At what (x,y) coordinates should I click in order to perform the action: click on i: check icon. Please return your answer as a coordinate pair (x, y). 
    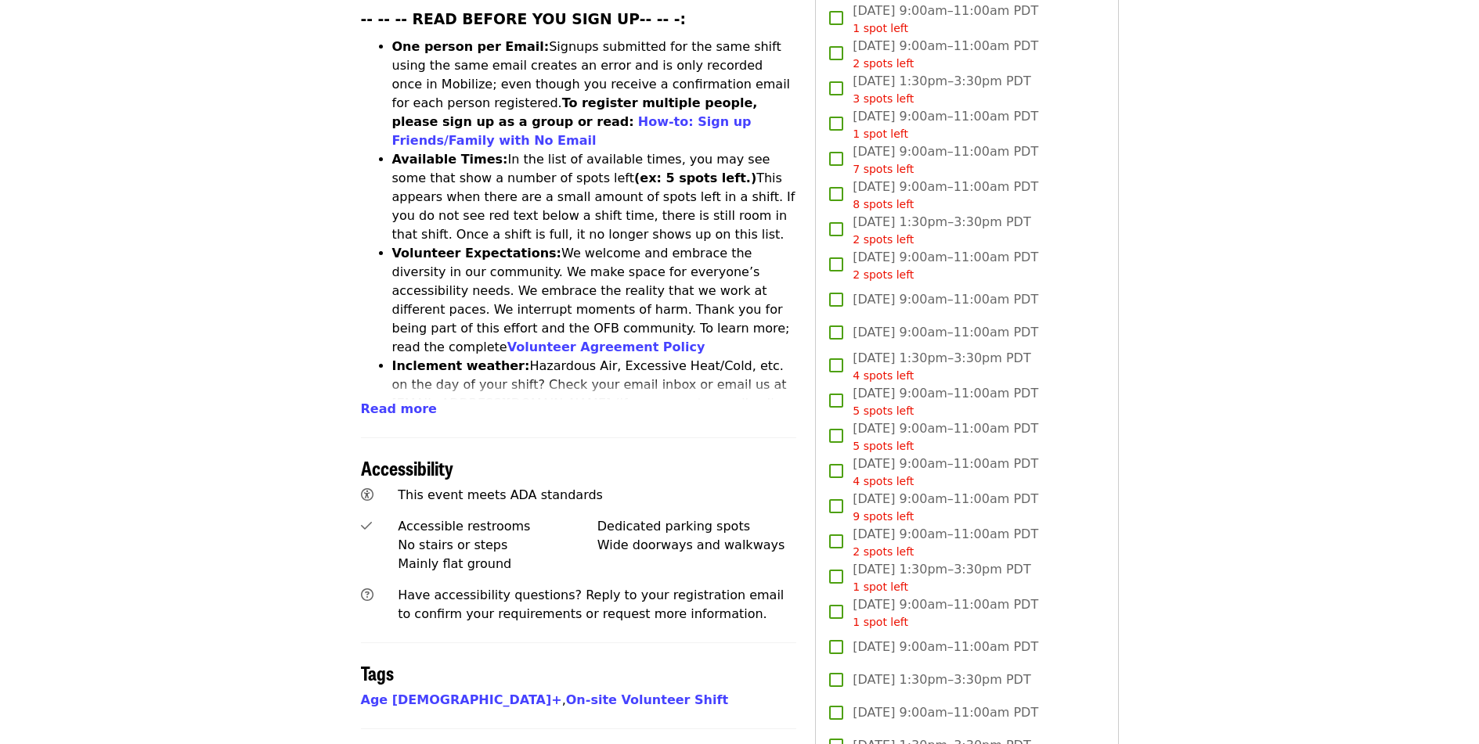
    Looking at the image, I should click on (366, 526).